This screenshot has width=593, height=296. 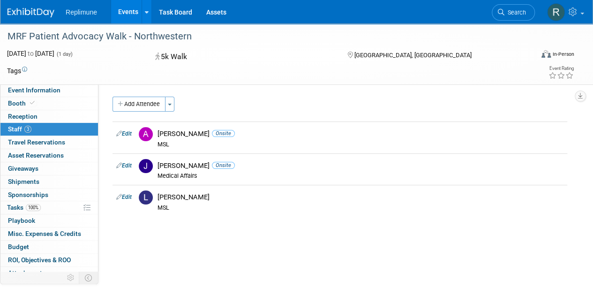 What do you see at coordinates (49, 90) in the screenshot?
I see `a: Event Information` at bounding box center [49, 90].